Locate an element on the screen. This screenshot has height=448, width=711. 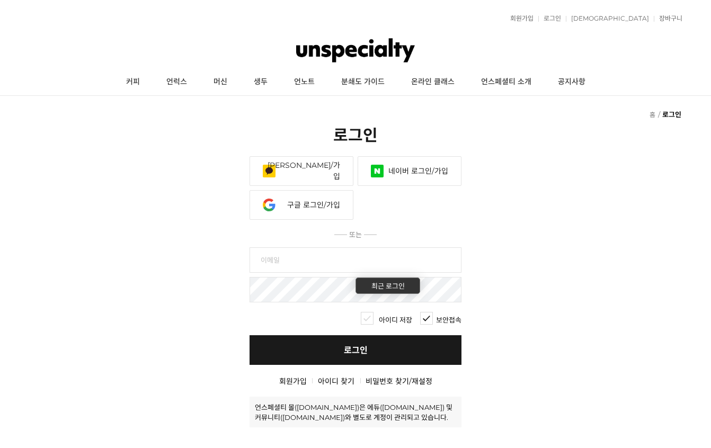
a: 네이버 로그인/가입 is located at coordinates (409, 171).